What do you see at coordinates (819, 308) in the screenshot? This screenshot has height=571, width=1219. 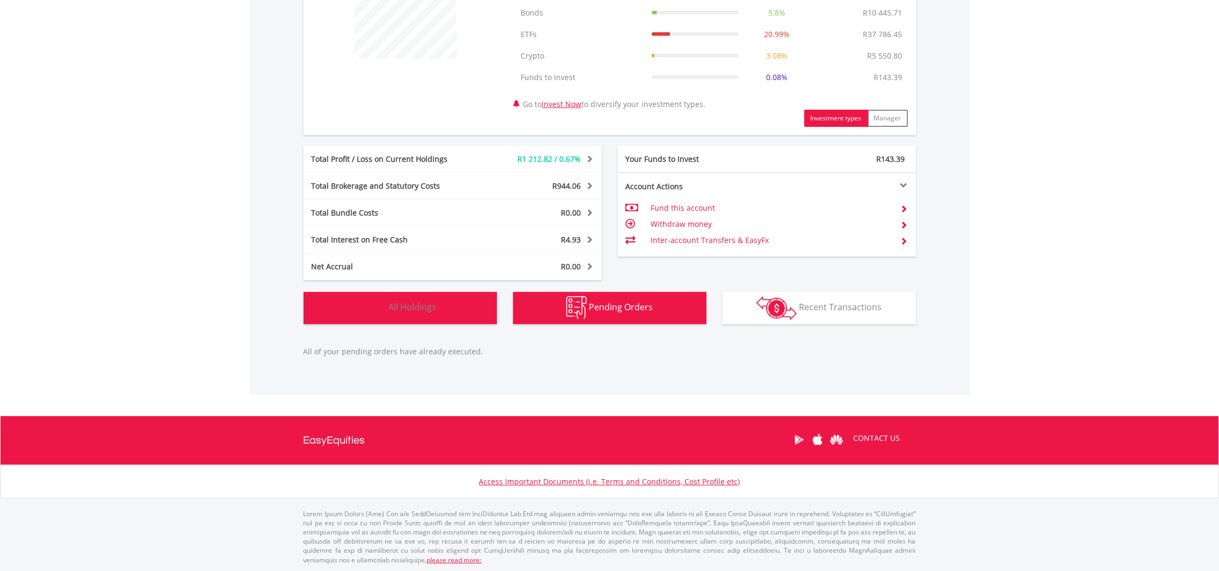 I see `button: Recent Transactions` at bounding box center [819, 308].